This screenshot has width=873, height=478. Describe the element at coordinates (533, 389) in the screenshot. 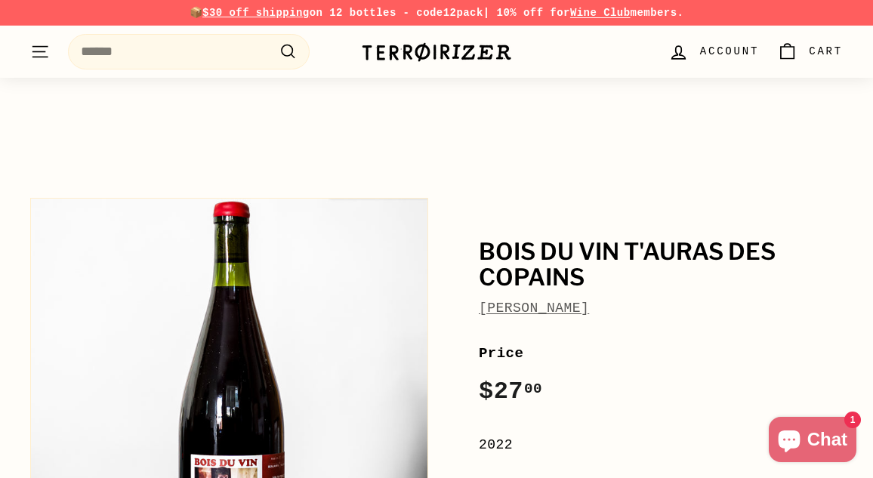

I see `sup: 00` at that location.